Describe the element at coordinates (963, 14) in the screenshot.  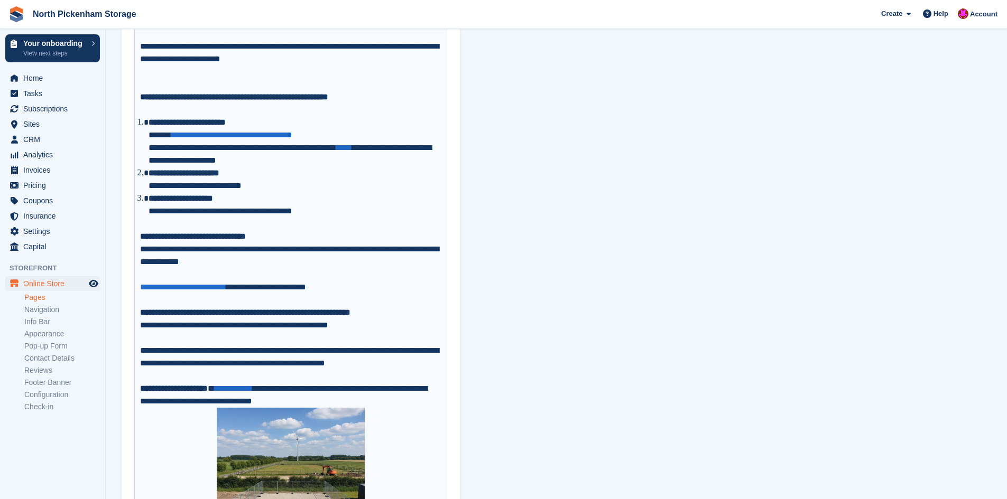
I see `img: Dylan Taylor` at that location.